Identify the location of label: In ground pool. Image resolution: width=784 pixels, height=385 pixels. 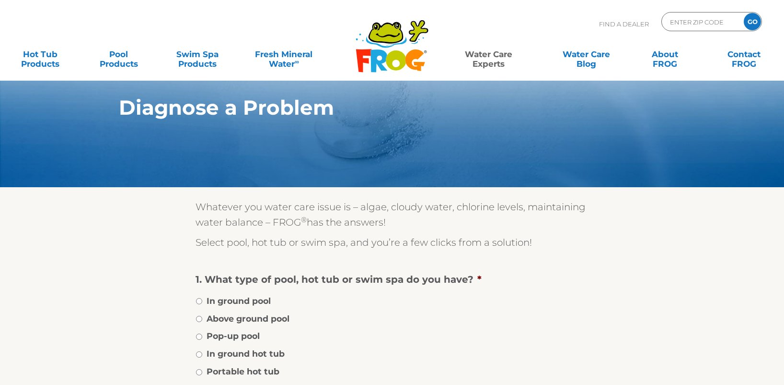
(239, 301).